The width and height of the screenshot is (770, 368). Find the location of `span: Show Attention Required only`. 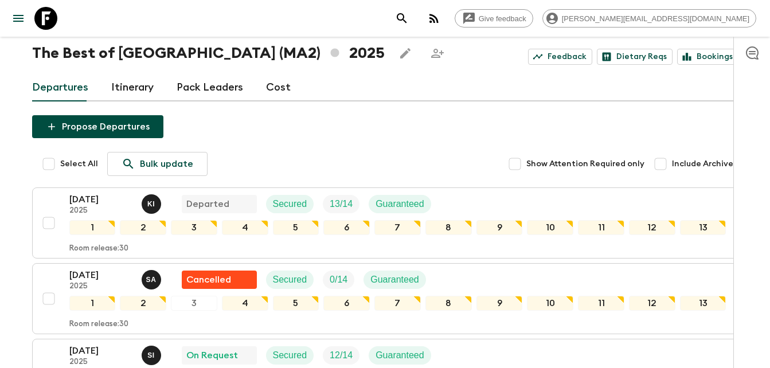

span: Show Attention Required only is located at coordinates (585, 164).